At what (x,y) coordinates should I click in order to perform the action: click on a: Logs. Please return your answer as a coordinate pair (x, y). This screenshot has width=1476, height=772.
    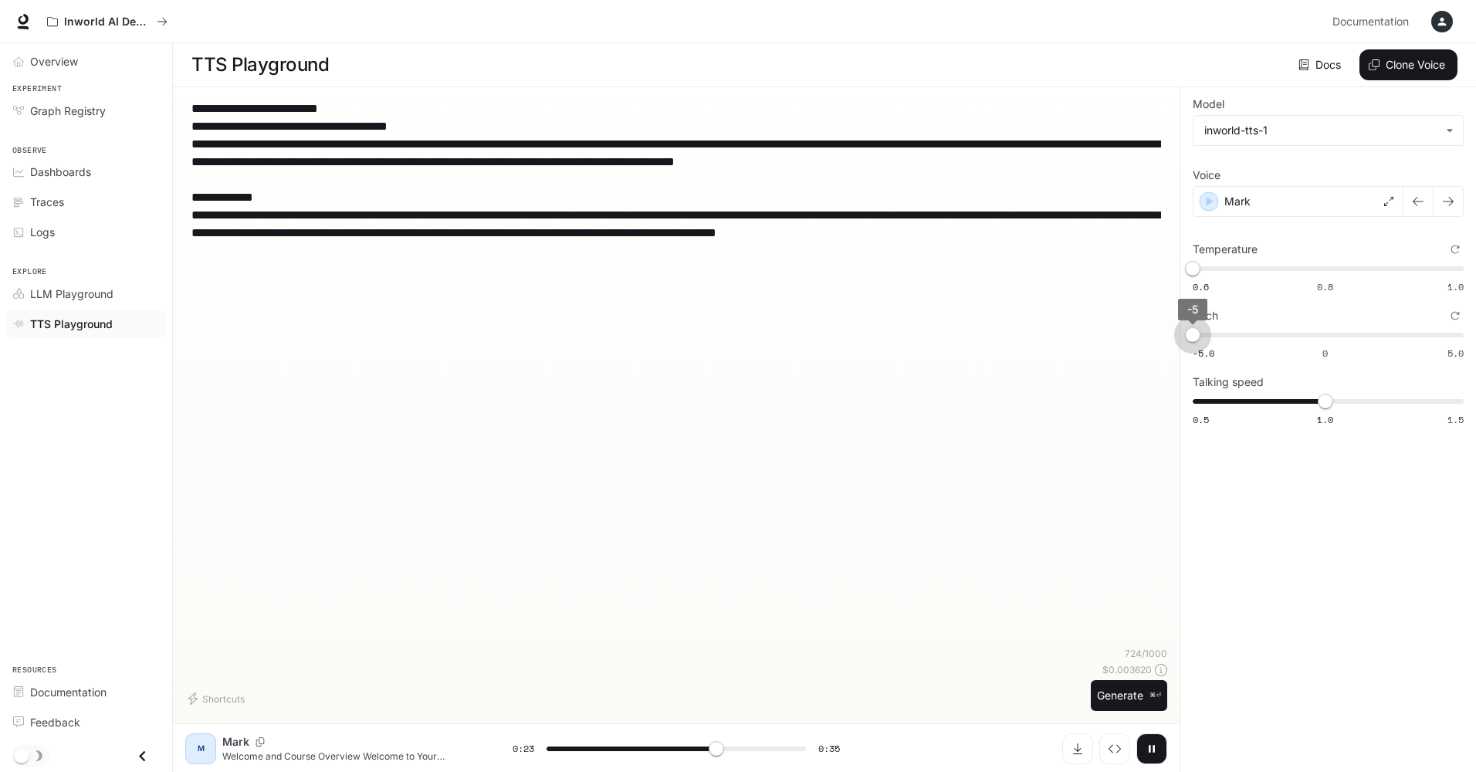
    Looking at the image, I should click on (86, 232).